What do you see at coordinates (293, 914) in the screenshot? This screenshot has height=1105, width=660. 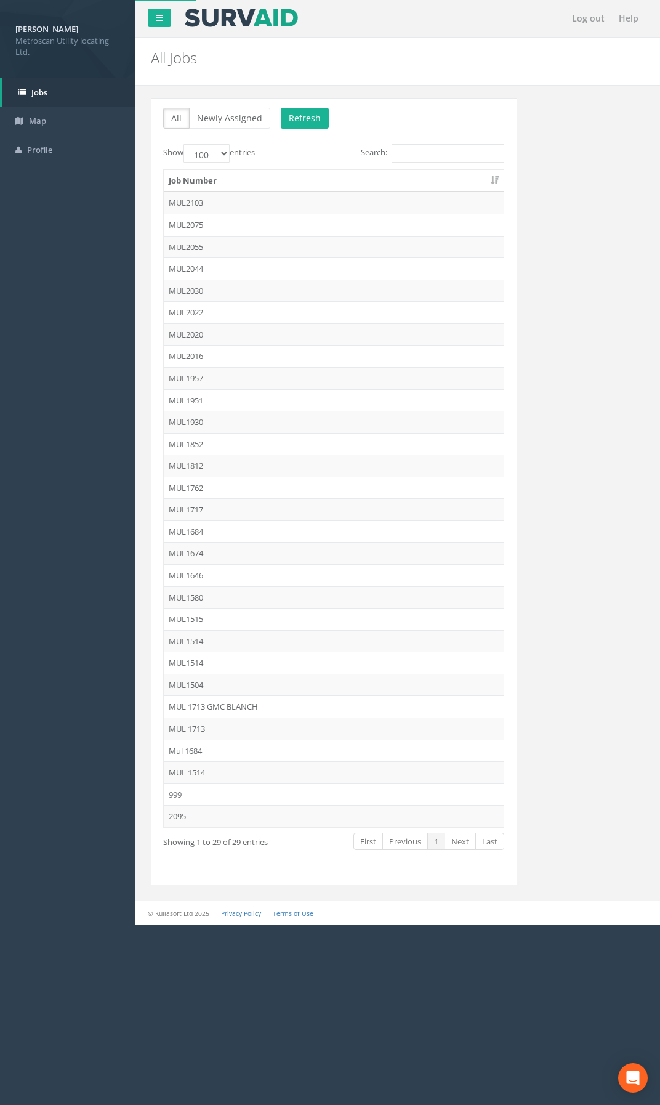 I see `a: Terms of Use` at bounding box center [293, 914].